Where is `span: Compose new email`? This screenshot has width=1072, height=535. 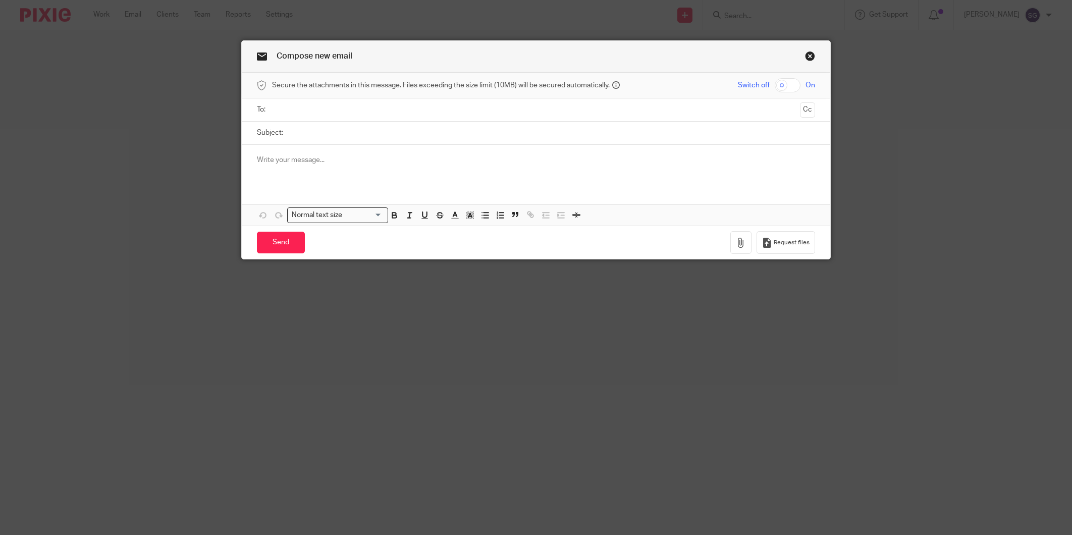
span: Compose new email is located at coordinates (314, 56).